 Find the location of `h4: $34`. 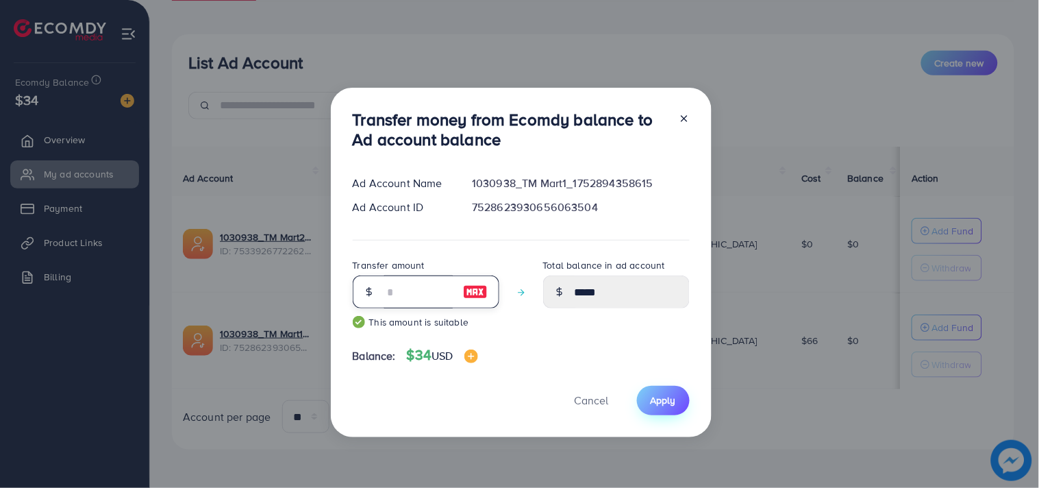

h4: $34 is located at coordinates (442, 355).